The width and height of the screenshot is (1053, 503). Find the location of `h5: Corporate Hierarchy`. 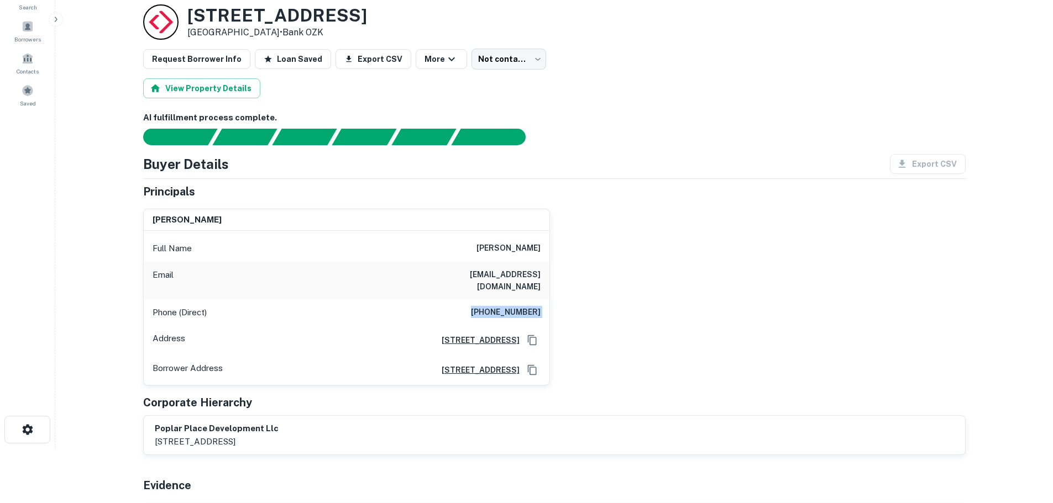

h5: Corporate Hierarchy is located at coordinates (197, 403).